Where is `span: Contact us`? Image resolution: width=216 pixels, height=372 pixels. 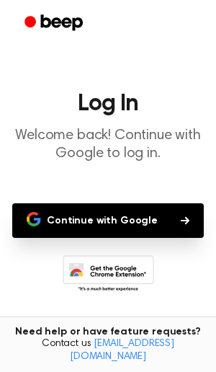 span: Contact us is located at coordinates (108, 350).